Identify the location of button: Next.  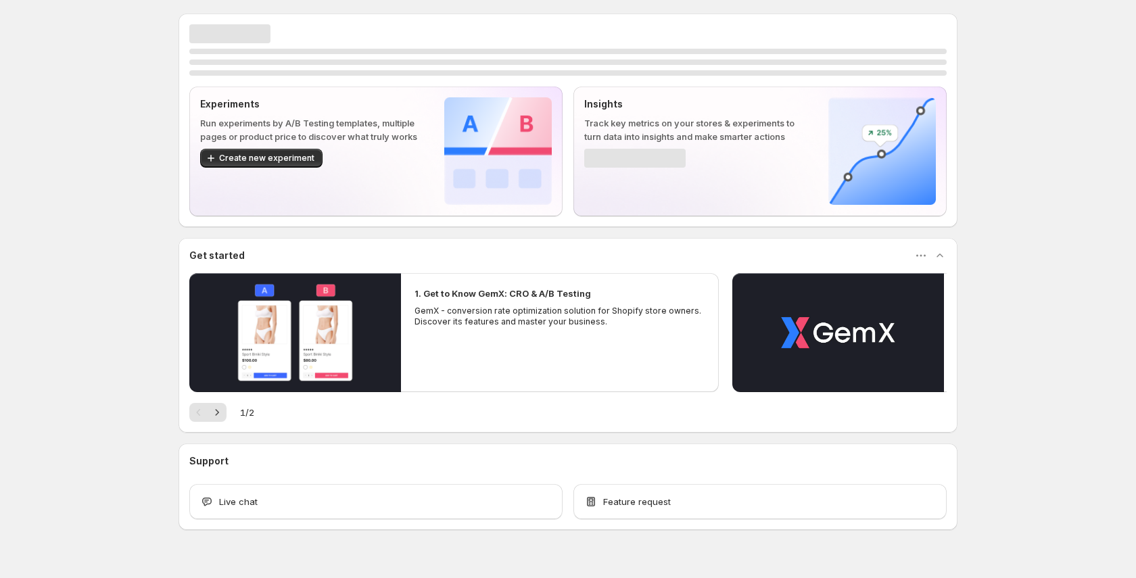
(217, 412).